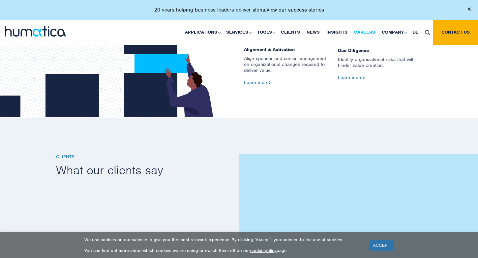 Image resolution: width=478 pixels, height=258 pixels. I want to click on a: Tools, so click(265, 32).